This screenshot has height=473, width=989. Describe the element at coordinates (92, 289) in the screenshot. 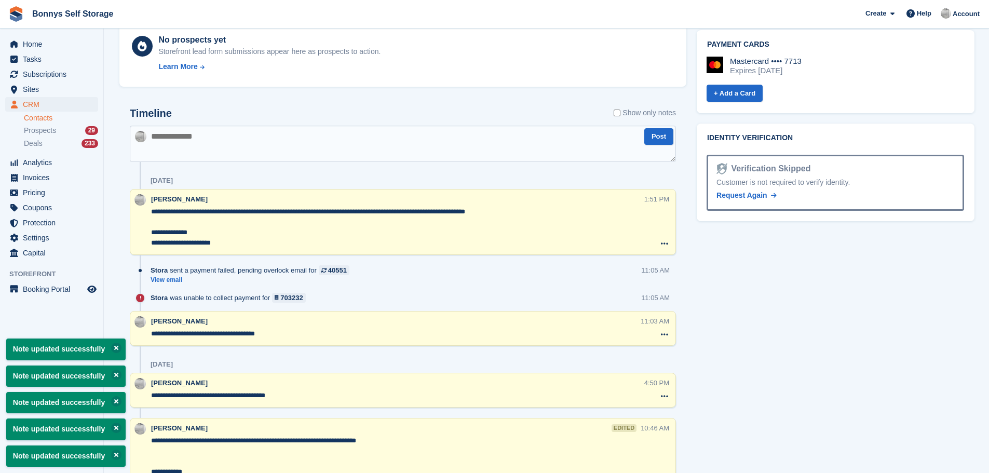

I see `a: Preview store` at that location.